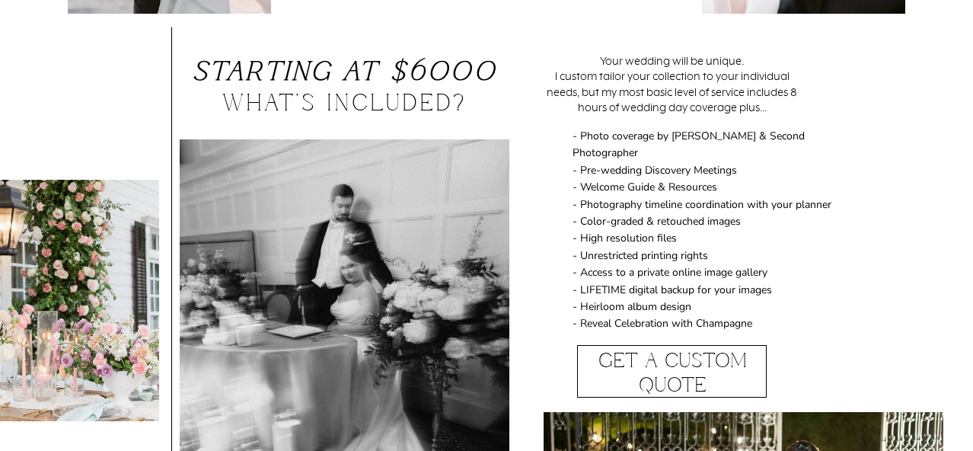 The height and width of the screenshot is (451, 973). I want to click on p: Get A Custom Quote, so click(672, 373).